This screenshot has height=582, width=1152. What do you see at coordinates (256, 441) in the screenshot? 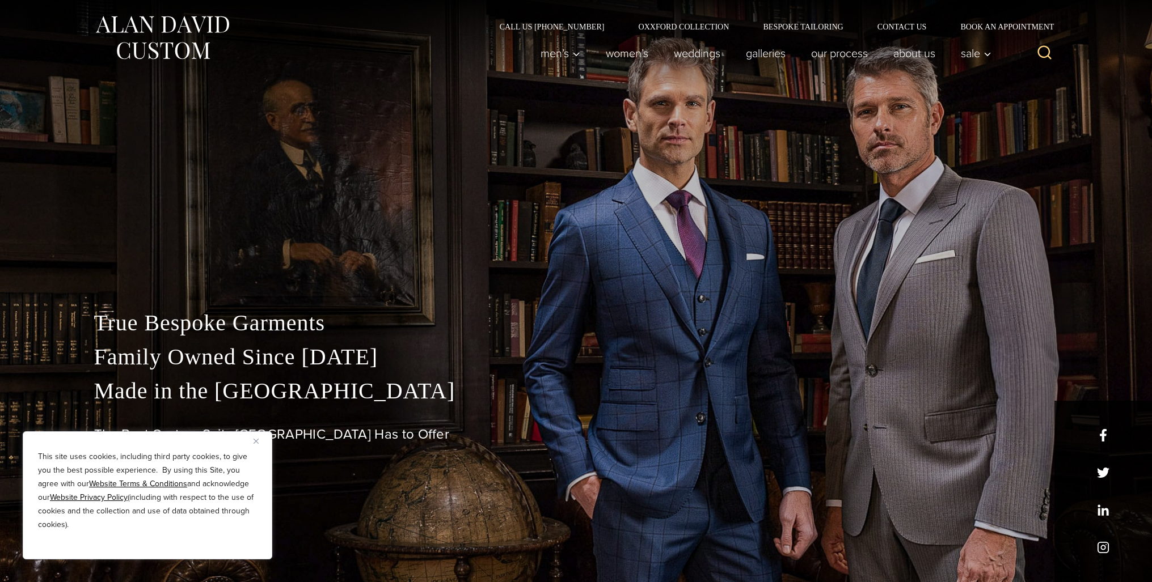
I see `img: Close` at bounding box center [256, 441].